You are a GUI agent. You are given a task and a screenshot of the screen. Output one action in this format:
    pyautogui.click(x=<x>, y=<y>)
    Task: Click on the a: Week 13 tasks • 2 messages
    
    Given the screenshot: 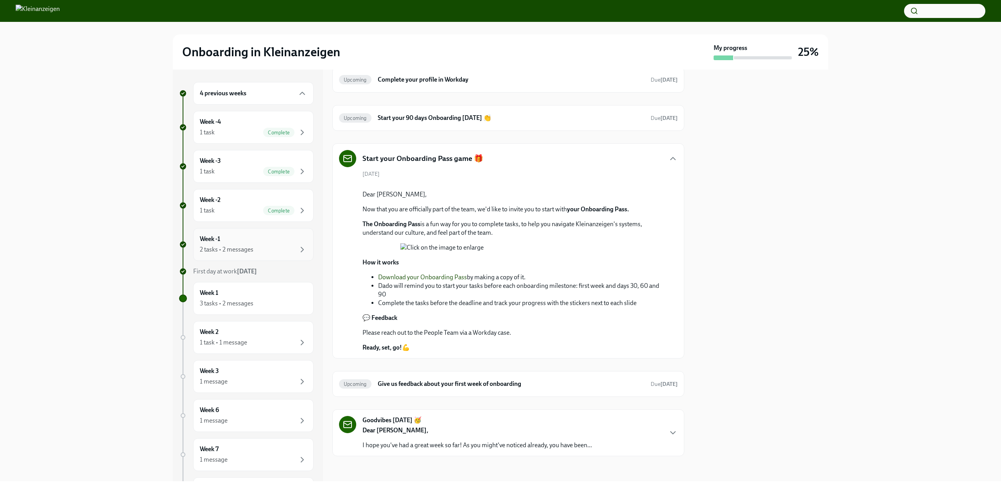 What is the action you would take?
    pyautogui.click(x=246, y=299)
    